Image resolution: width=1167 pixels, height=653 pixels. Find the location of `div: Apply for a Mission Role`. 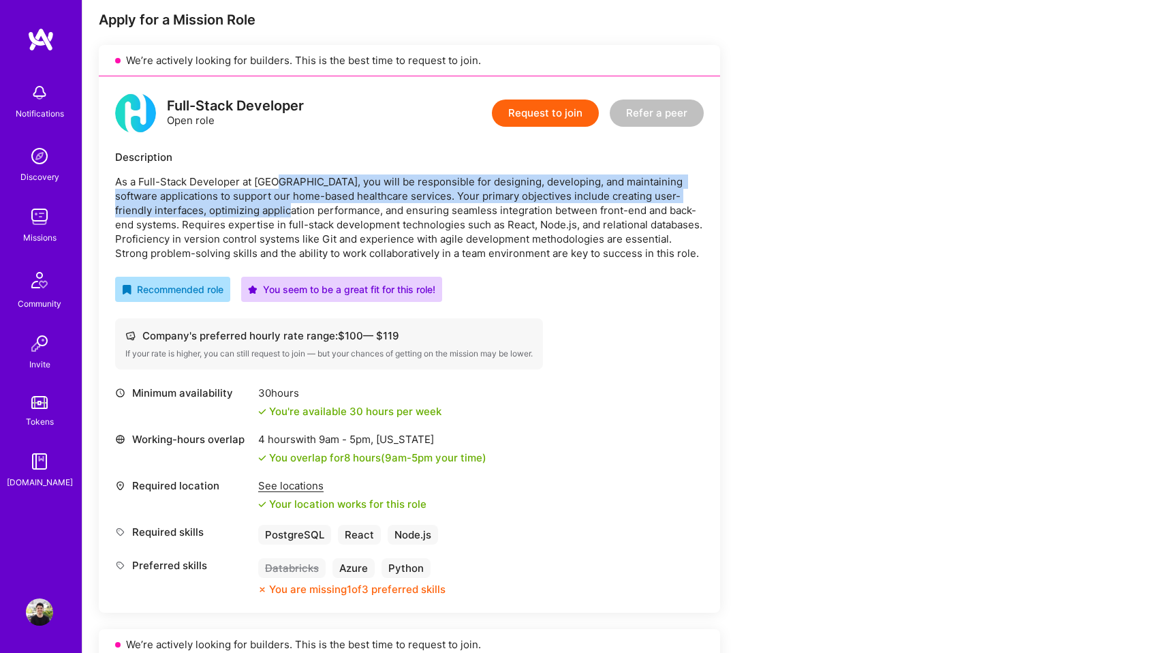

div: Apply for a Mission Role is located at coordinates (410, 20).